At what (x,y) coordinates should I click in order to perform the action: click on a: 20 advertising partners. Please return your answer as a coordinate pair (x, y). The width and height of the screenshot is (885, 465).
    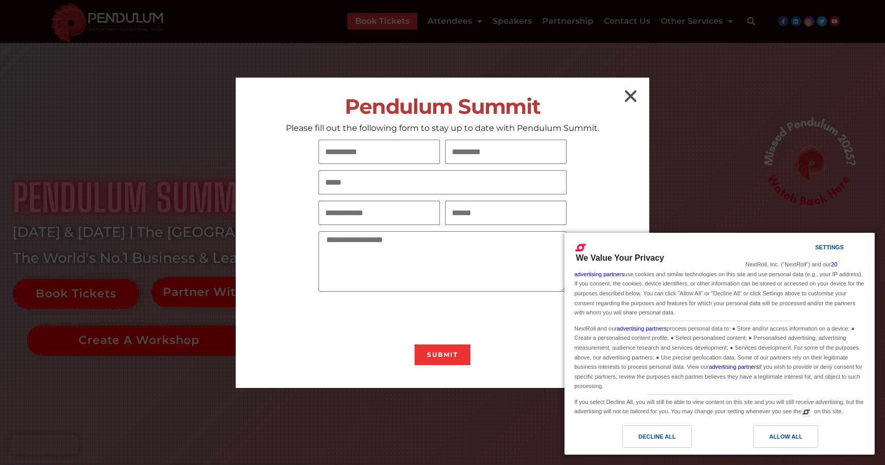
    Looking at the image, I should click on (705, 269).